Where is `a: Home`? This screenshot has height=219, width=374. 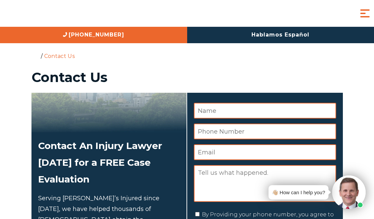 a: Home is located at coordinates (36, 56).